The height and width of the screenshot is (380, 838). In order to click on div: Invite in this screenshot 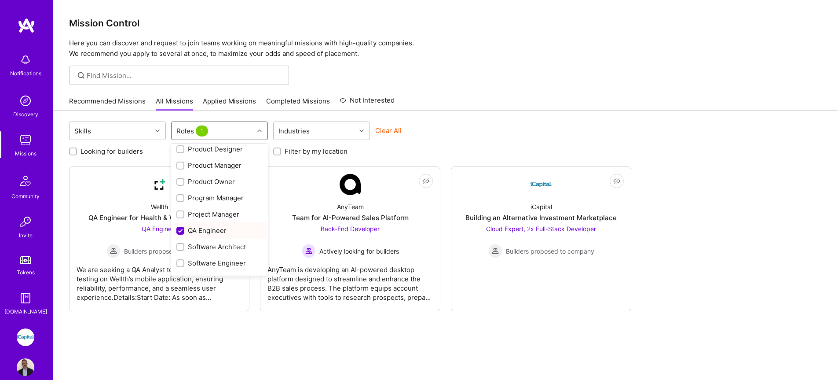, I will do `click(26, 235)`.